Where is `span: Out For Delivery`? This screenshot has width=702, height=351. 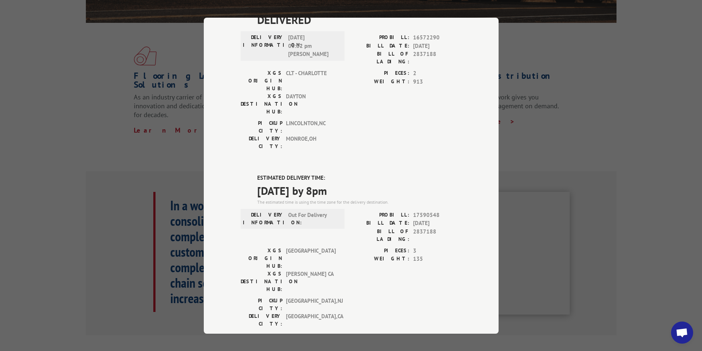 span: Out For Delivery is located at coordinates (313, 219).